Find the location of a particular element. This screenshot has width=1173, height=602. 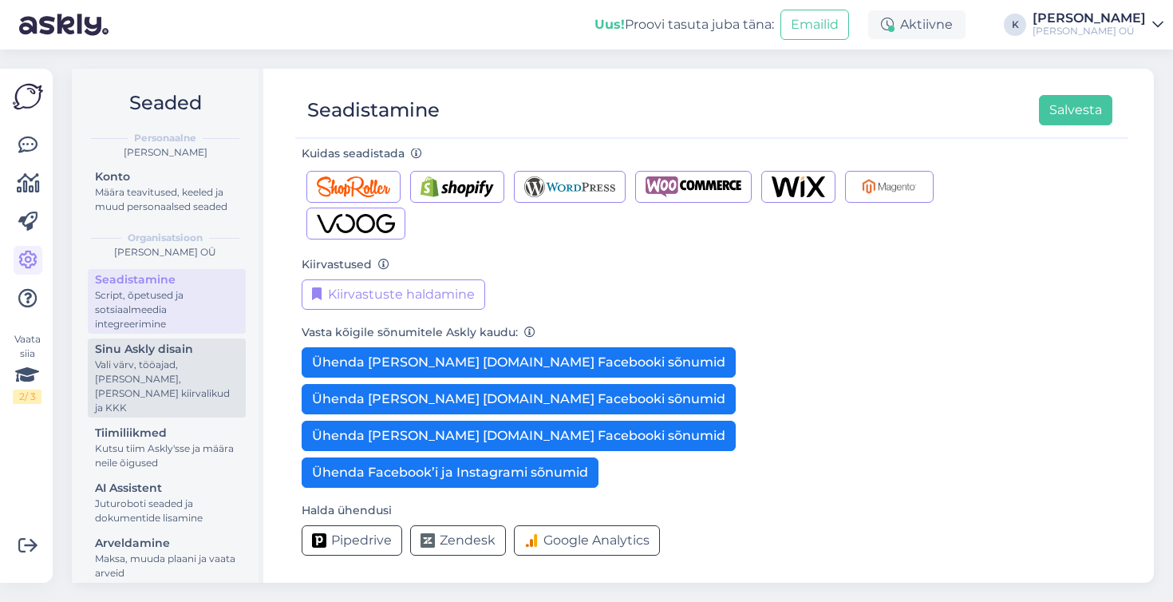

img: Askly Logo is located at coordinates (28, 97).